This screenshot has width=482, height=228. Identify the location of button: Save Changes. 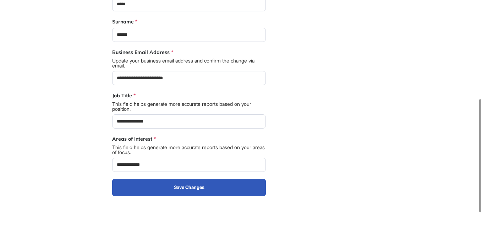
(189, 187).